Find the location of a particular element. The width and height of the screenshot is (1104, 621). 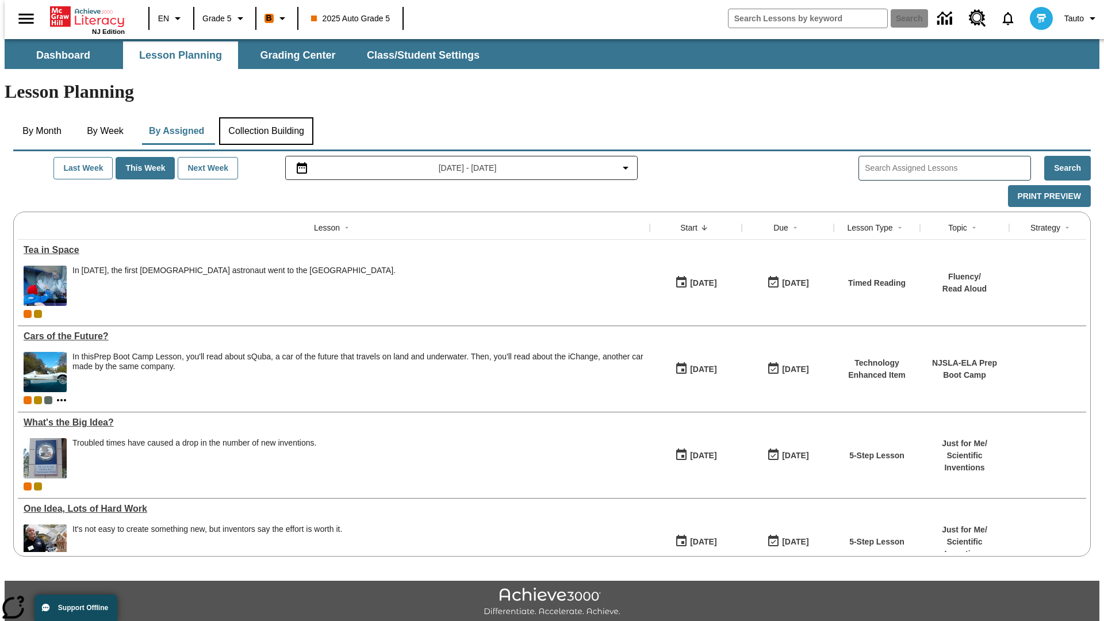

button: Search is located at coordinates (1067, 168).